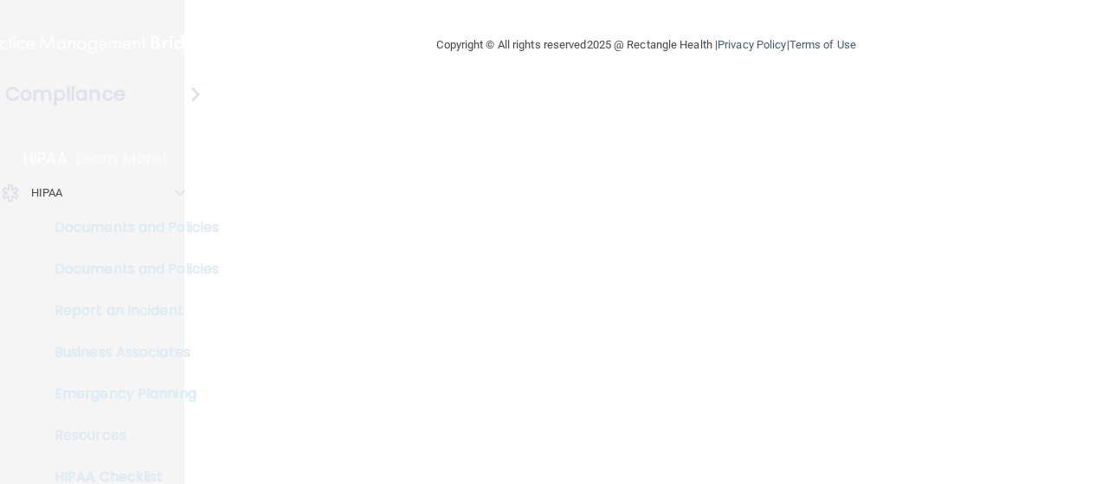  I want to click on p: Emergency Planning, so click(129, 394).